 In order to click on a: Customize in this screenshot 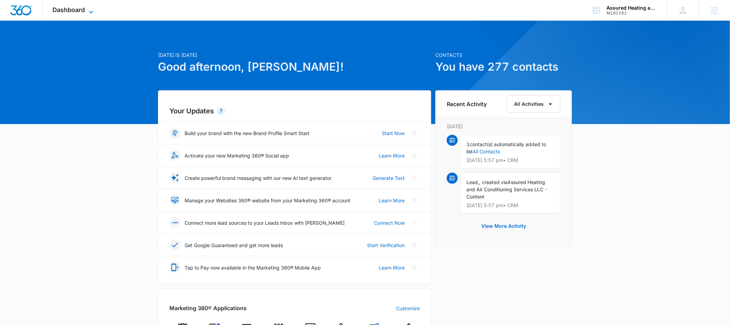, I will do `click(408, 308)`.